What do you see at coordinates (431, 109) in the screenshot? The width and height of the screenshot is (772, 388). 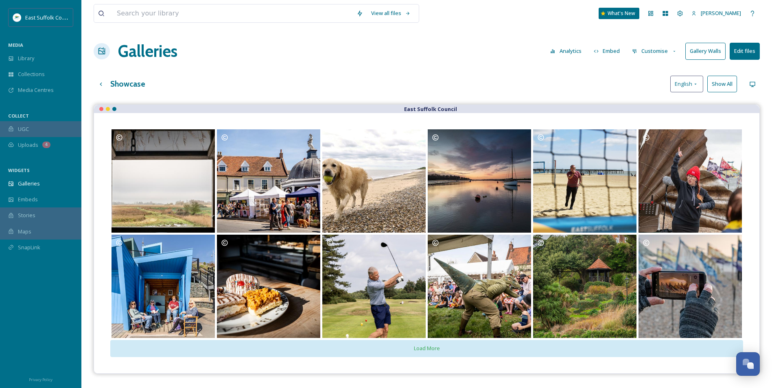 I see `strong: East Suffolk Council` at bounding box center [431, 109].